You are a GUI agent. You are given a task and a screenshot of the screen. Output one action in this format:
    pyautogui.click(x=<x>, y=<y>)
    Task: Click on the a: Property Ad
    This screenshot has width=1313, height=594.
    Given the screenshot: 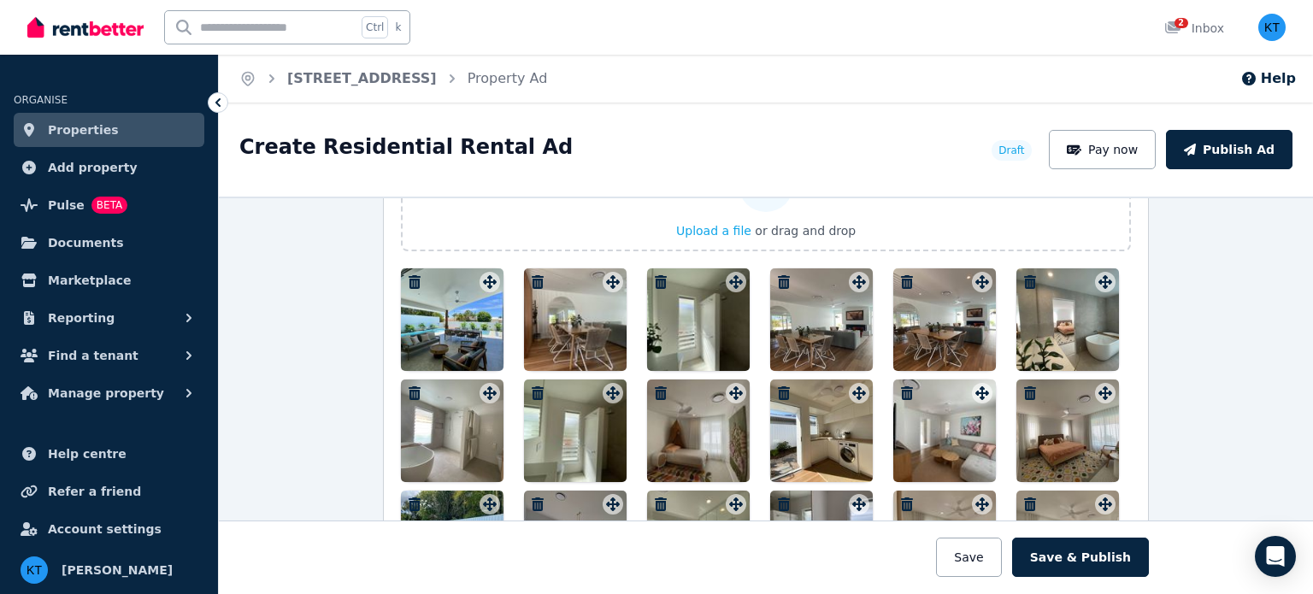 What is the action you would take?
    pyautogui.click(x=508, y=78)
    